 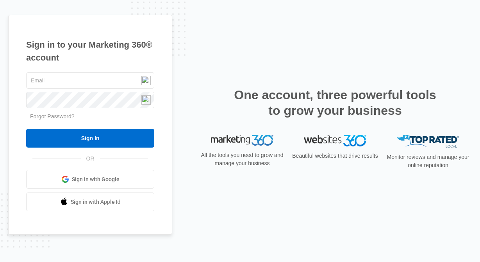 What do you see at coordinates (90, 138) in the screenshot?
I see `input: Sign In` at bounding box center [90, 138].